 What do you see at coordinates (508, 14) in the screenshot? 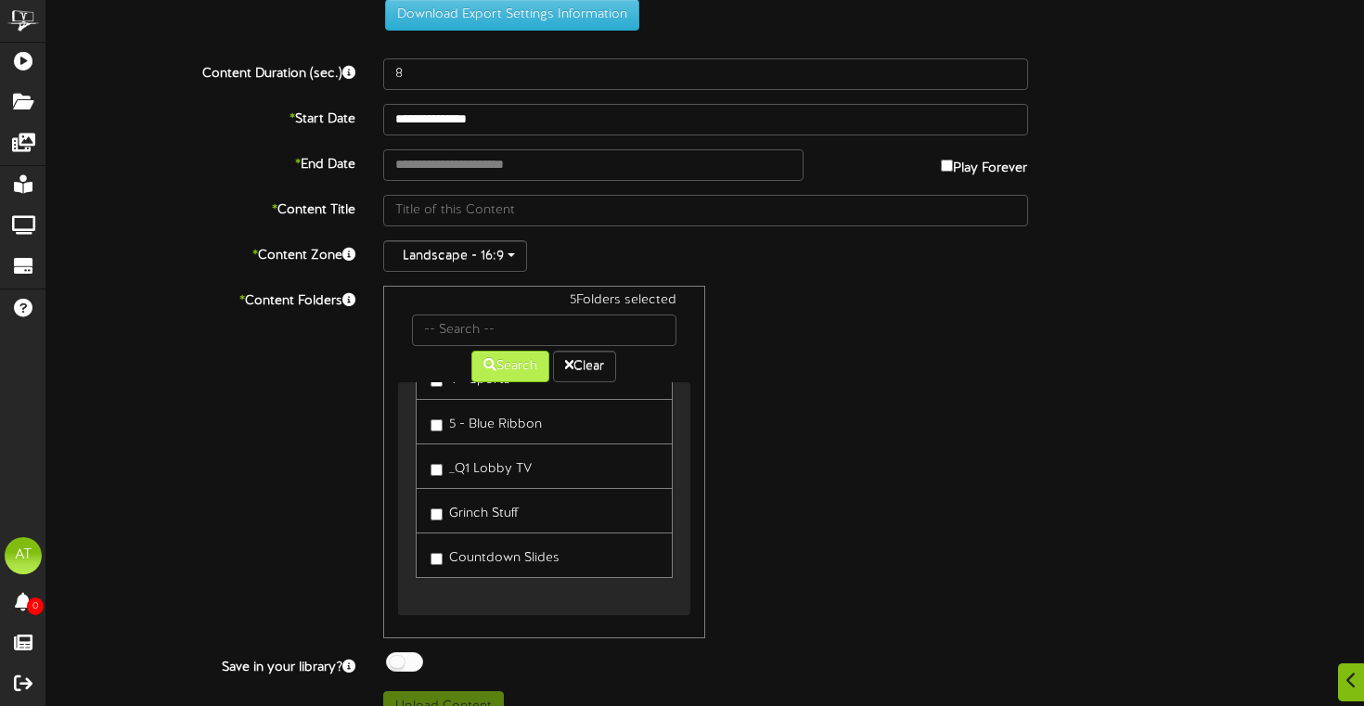
I see `a: Download Export Settings Information` at bounding box center [508, 14].